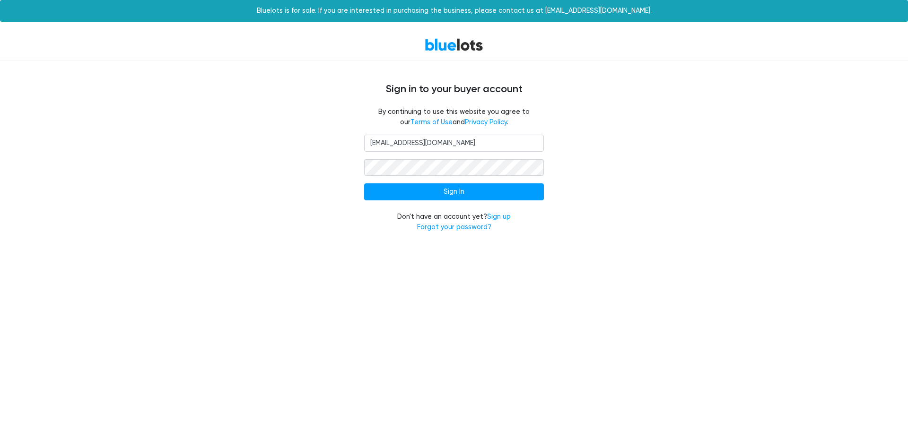 The width and height of the screenshot is (908, 439). What do you see at coordinates (454, 227) in the screenshot?
I see `a: Forgot your password?` at bounding box center [454, 227].